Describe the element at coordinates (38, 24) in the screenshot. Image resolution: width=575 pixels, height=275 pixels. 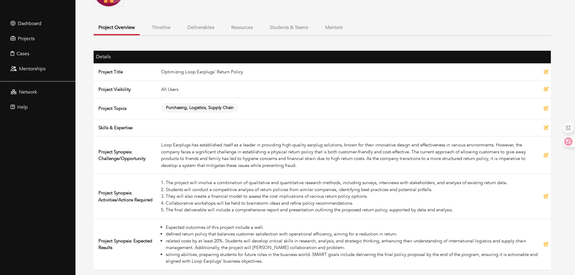
I see `a: Dashboard` at that location.